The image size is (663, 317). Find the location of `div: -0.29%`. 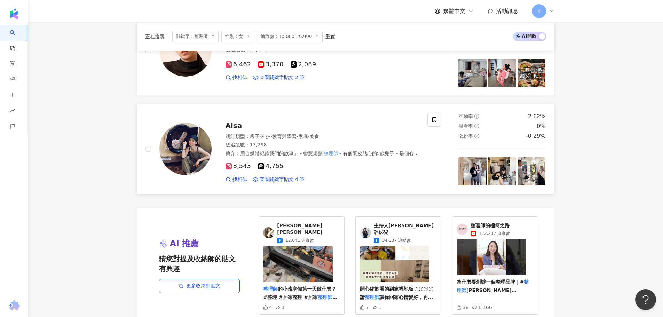

div: -0.29% is located at coordinates (536, 136).